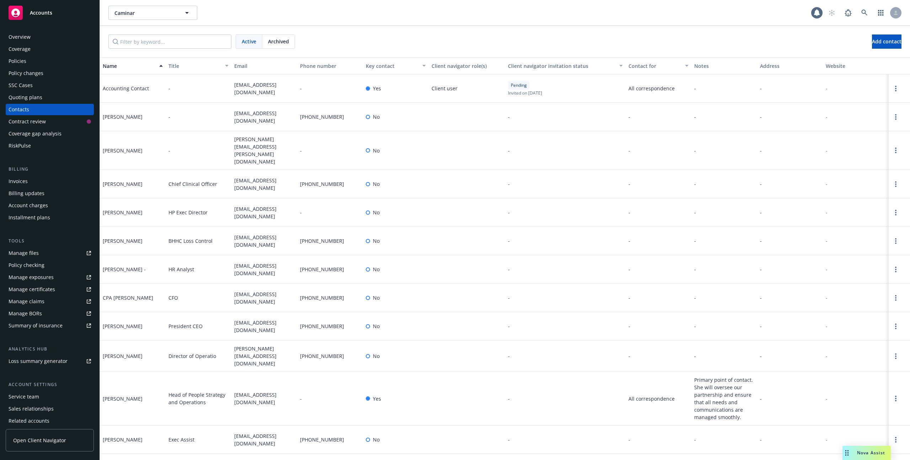 The width and height of the screenshot is (910, 460). Describe the element at coordinates (126, 88) in the screenshot. I see `div: Accounting Contact` at that location.